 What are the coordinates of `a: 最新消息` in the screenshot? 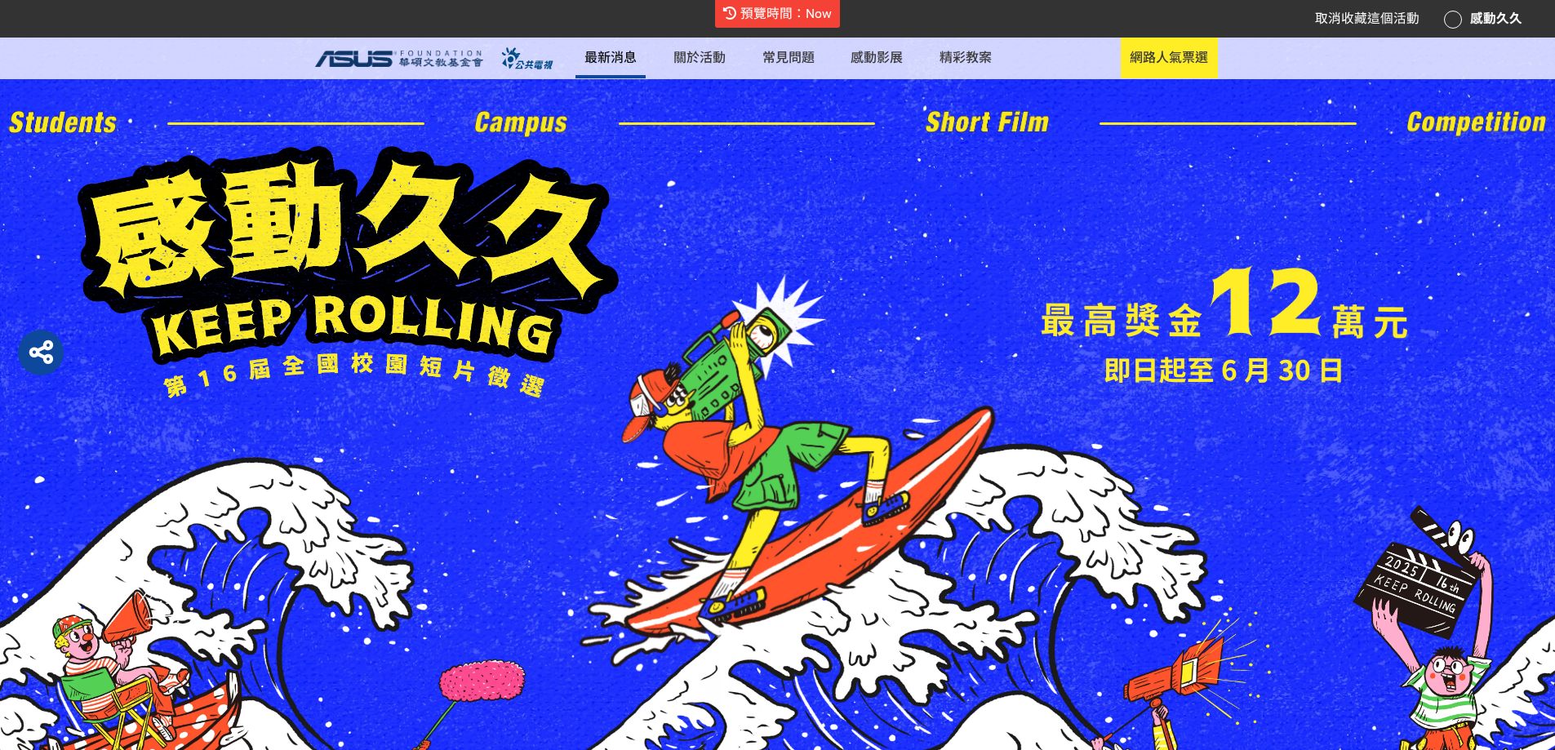 It's located at (610, 58).